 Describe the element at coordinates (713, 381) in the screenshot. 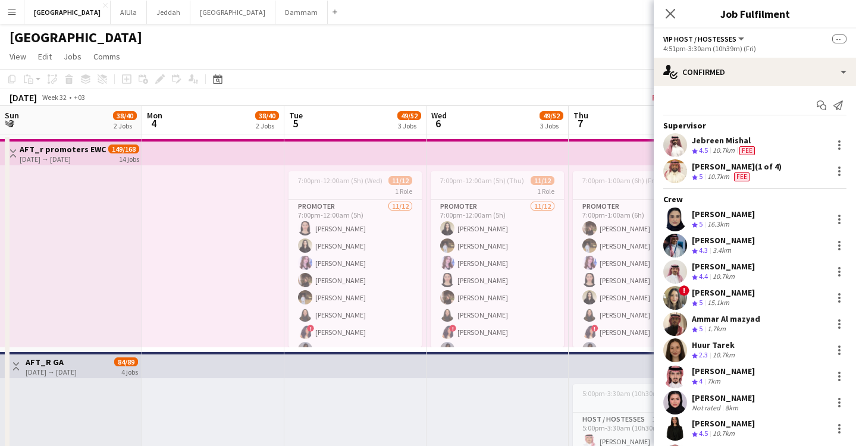

I see `div: 7km` at that location.